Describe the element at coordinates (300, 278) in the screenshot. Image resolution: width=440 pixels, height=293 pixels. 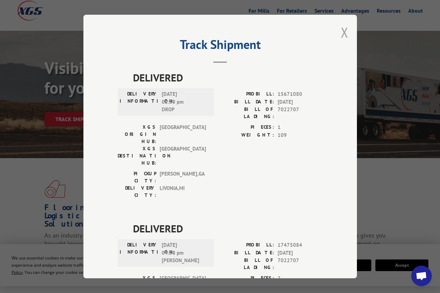
I see `span: 2` at that location.